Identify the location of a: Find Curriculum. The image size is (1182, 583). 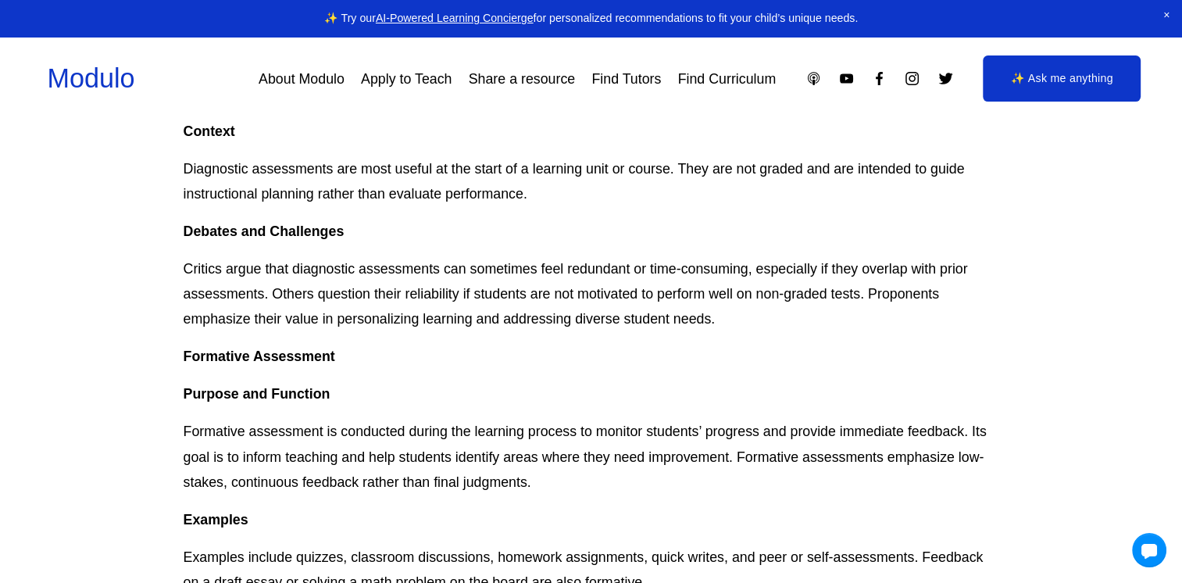
(727, 79).